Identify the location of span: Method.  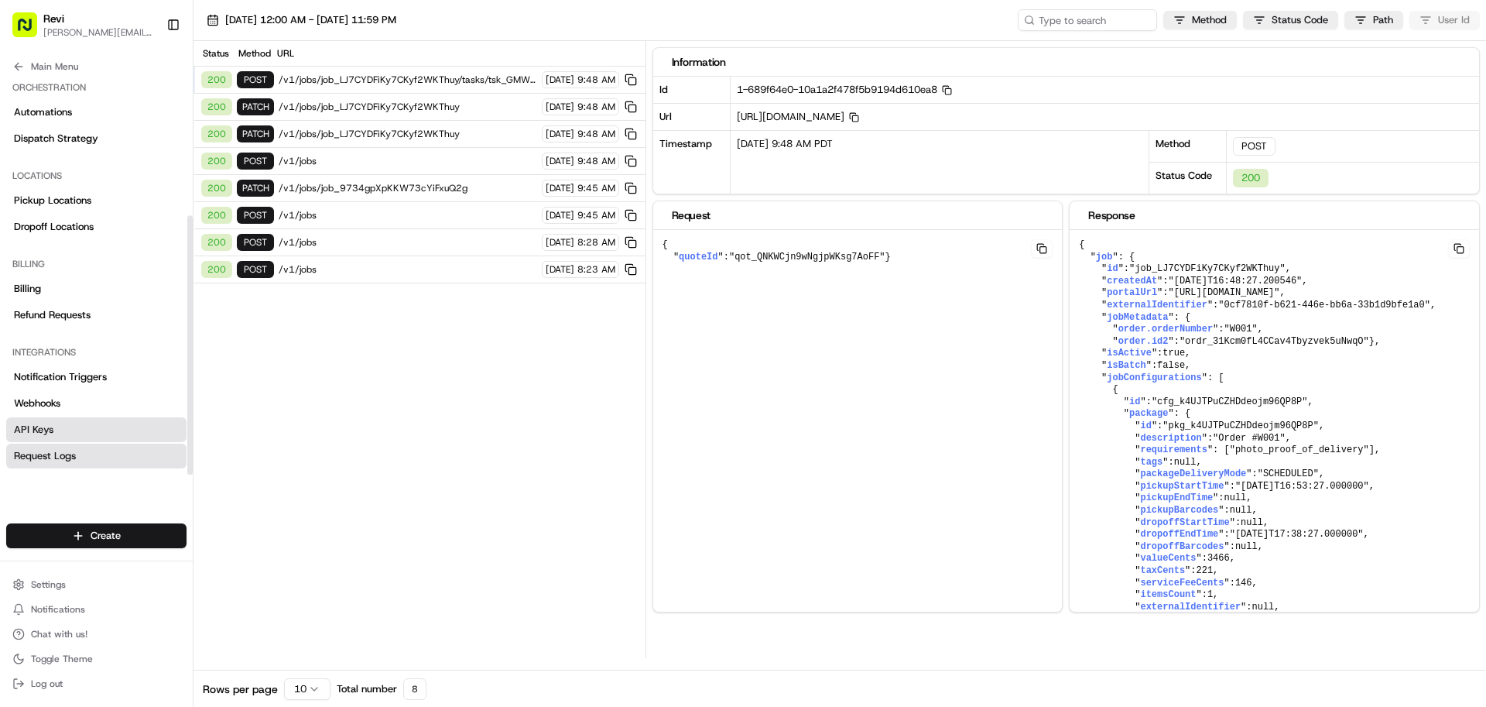
(1209, 20).